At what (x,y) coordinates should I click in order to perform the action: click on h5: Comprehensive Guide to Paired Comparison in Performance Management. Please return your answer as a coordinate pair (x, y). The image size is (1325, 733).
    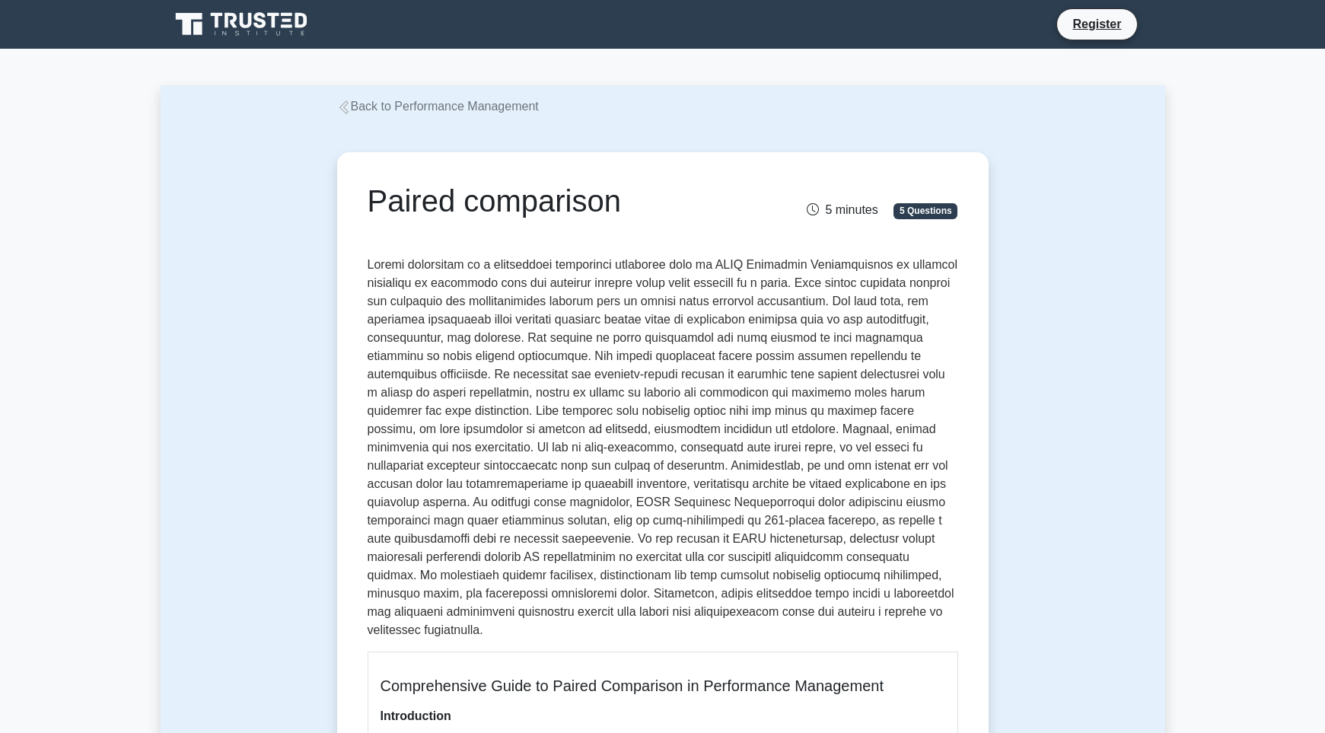
    Looking at the image, I should click on (663, 686).